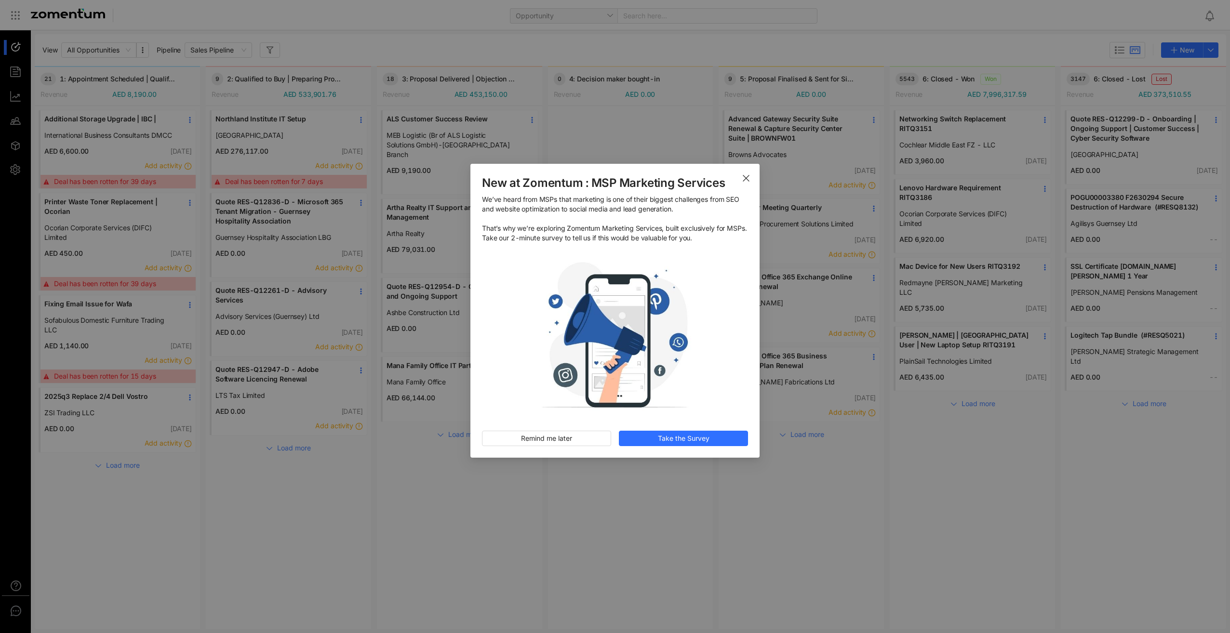 This screenshot has height=633, width=1230. What do you see at coordinates (615, 335) in the screenshot?
I see `img: mobile-mark.jpg` at bounding box center [615, 335].